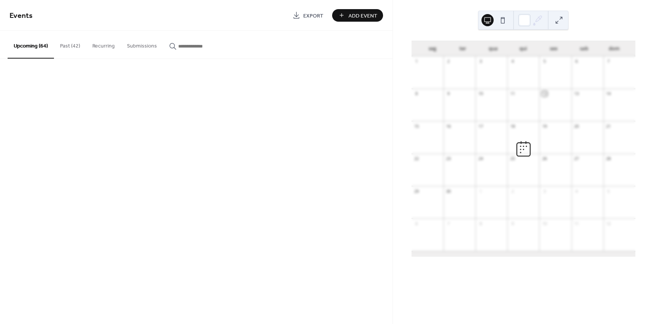  I want to click on div: 13, so click(576, 93).